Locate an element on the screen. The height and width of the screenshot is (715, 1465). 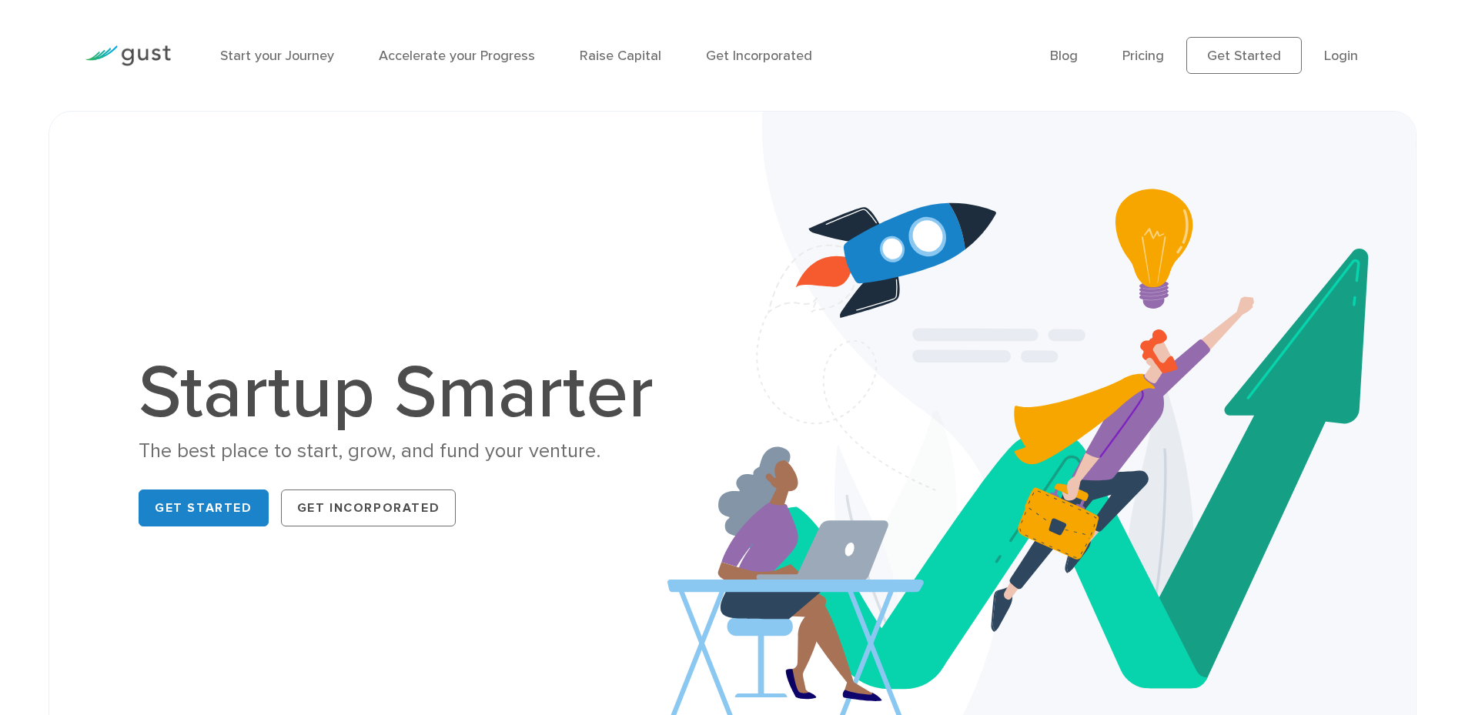
a: Start your Journey is located at coordinates (277, 55).